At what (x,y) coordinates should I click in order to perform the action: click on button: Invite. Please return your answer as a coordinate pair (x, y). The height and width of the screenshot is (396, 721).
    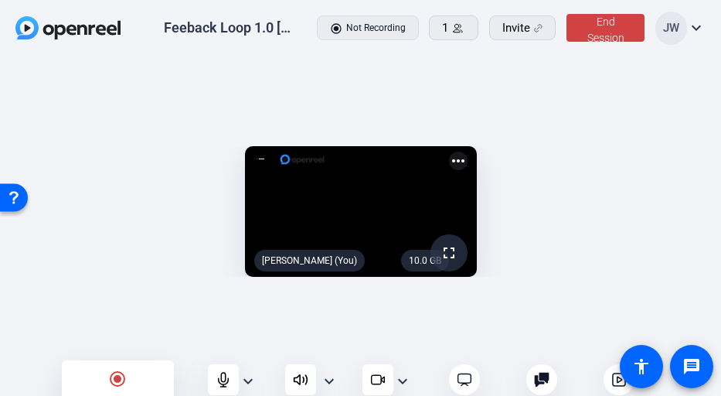
    Looking at the image, I should click on (522, 28).